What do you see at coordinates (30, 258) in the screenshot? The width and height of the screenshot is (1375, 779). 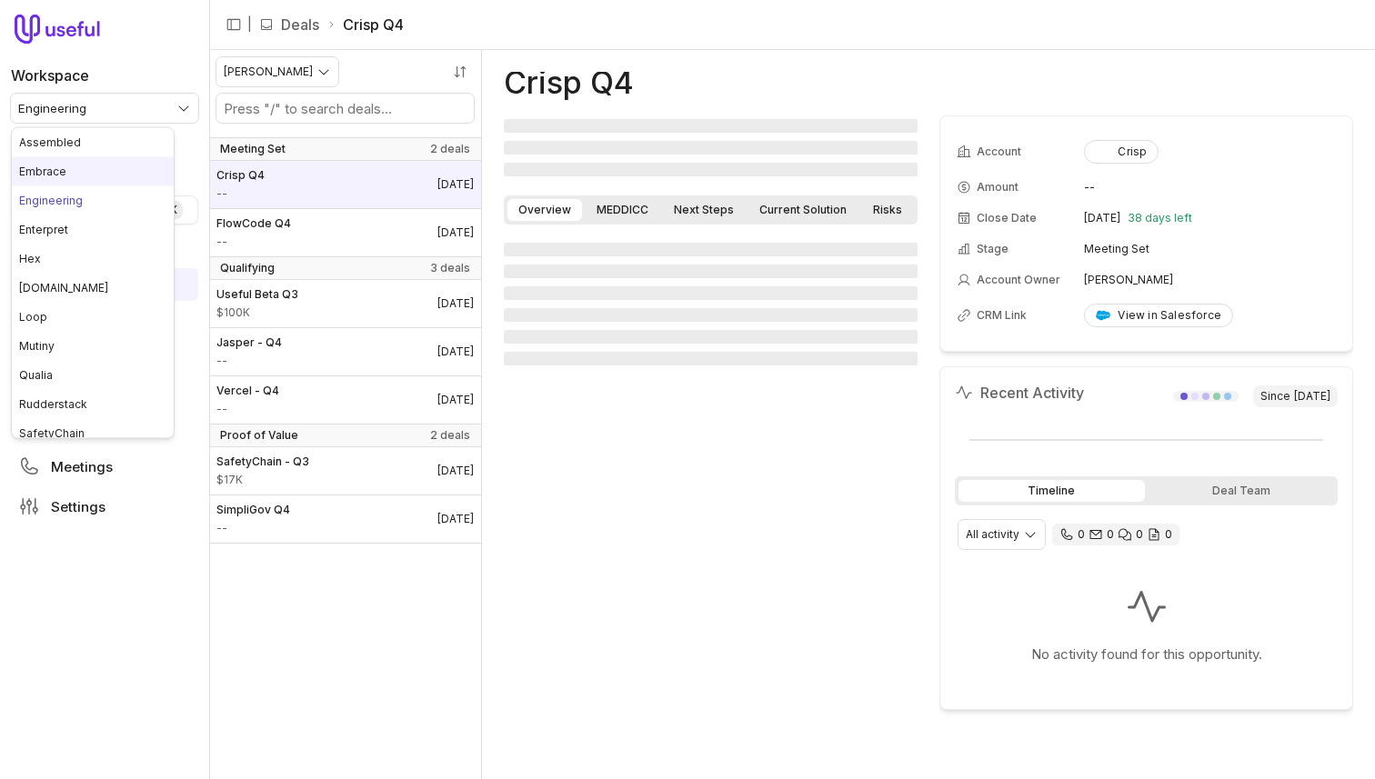 I see `span: Hex` at bounding box center [30, 258].